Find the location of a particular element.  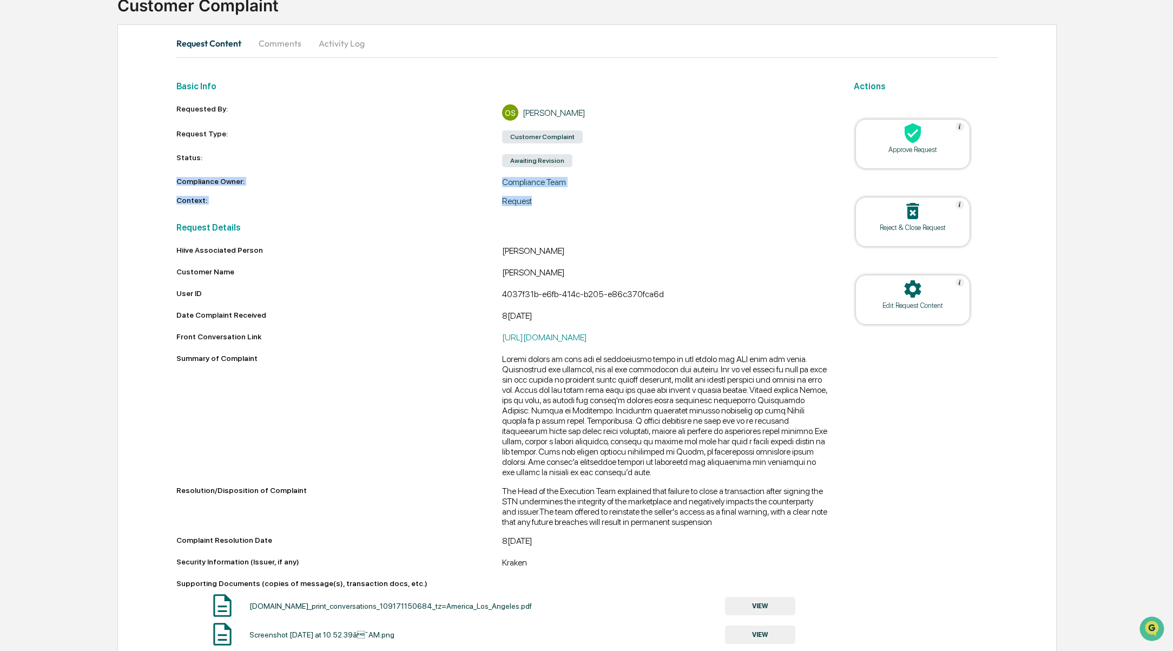

h2: Actions is located at coordinates (926, 86).